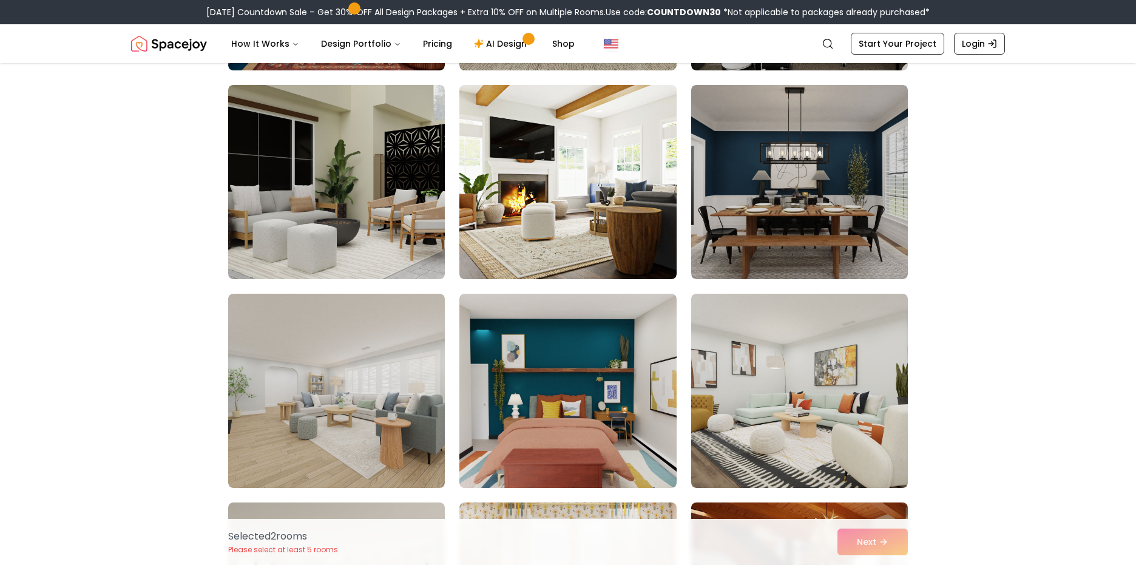 This screenshot has width=1136, height=565. What do you see at coordinates (979, 44) in the screenshot?
I see `a: Login` at bounding box center [979, 44].